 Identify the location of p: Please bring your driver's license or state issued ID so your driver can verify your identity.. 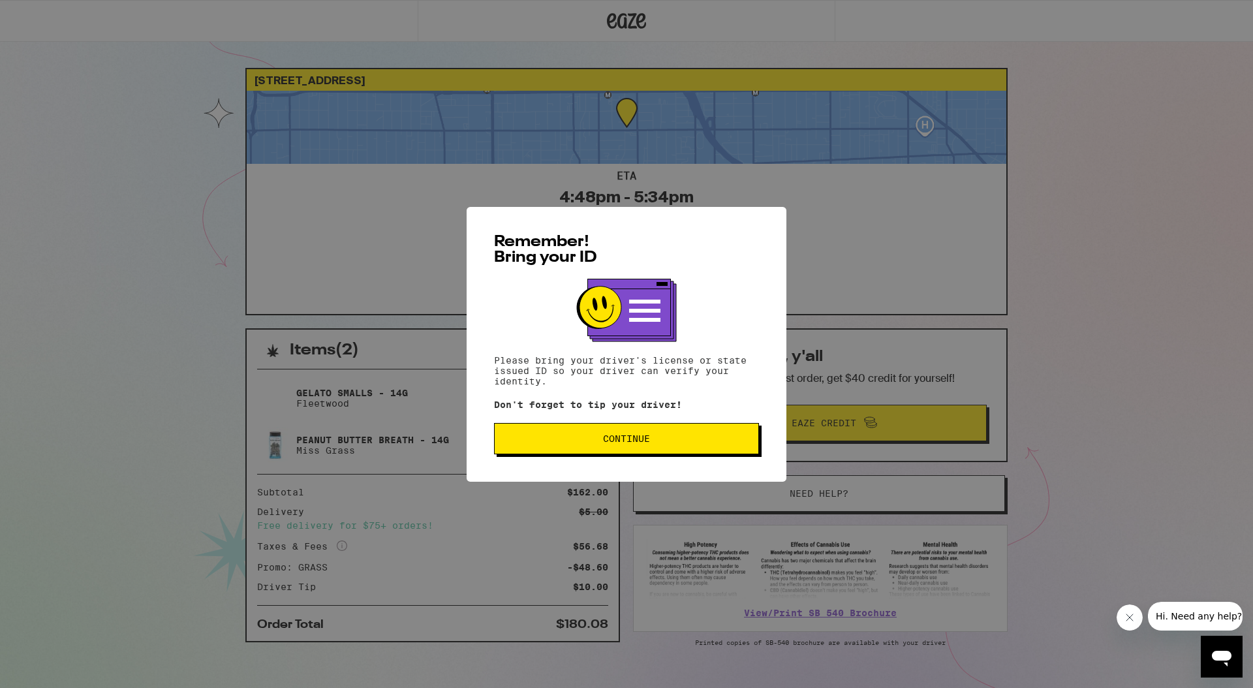
(626, 371).